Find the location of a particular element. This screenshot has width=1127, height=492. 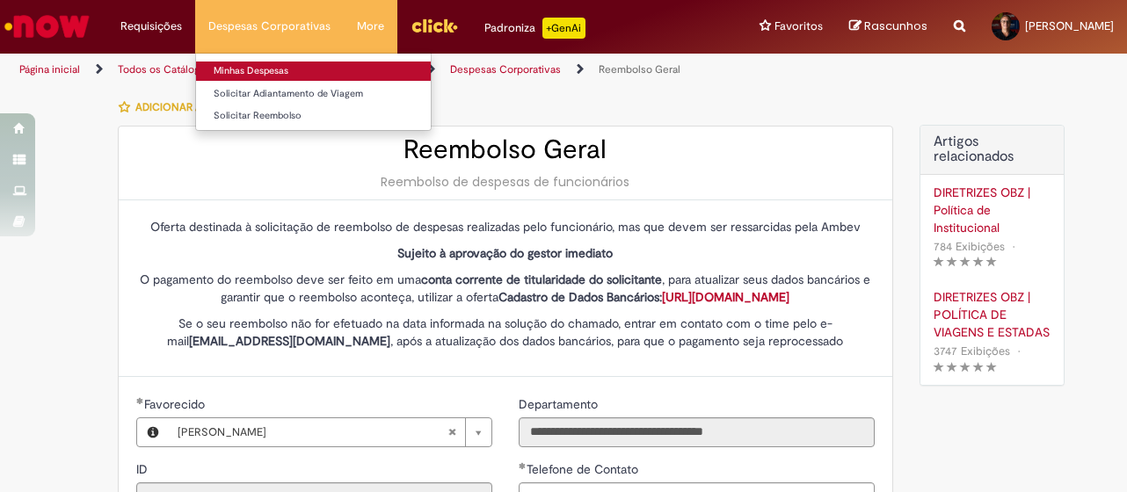

span: Necessários - Favorecido is located at coordinates (176, 404).